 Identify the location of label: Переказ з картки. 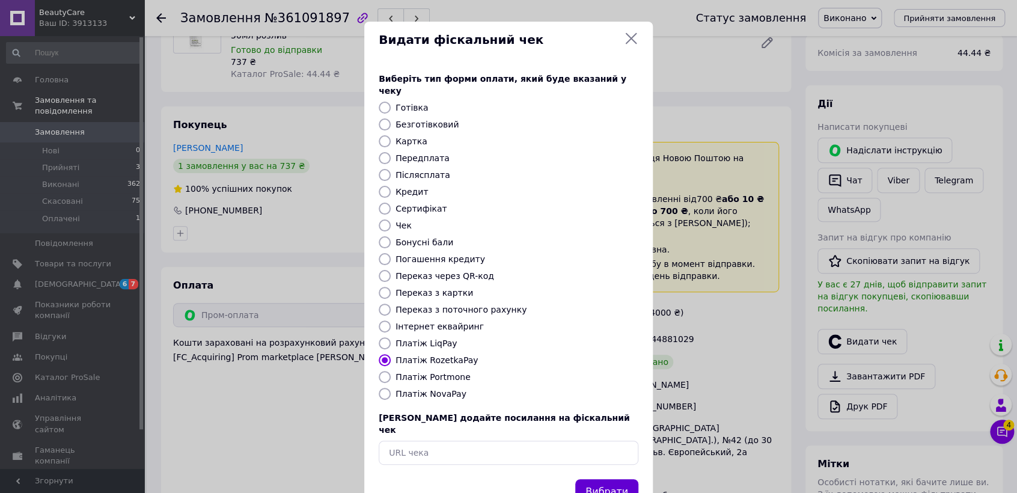
(434, 293).